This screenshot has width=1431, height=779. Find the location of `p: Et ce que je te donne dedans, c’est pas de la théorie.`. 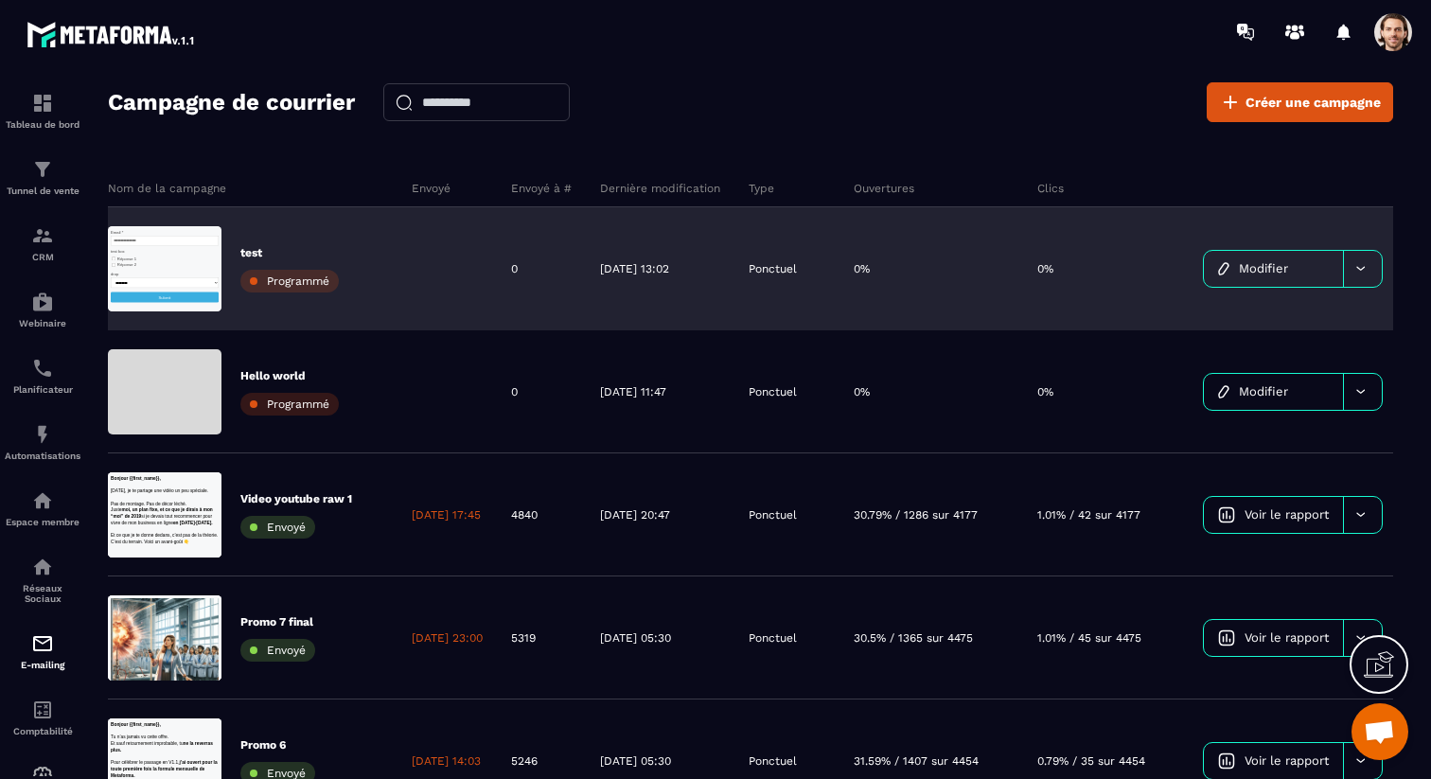

p: Et ce que je te donne dedans, c’est pas de la théorie. is located at coordinates (189, 211).